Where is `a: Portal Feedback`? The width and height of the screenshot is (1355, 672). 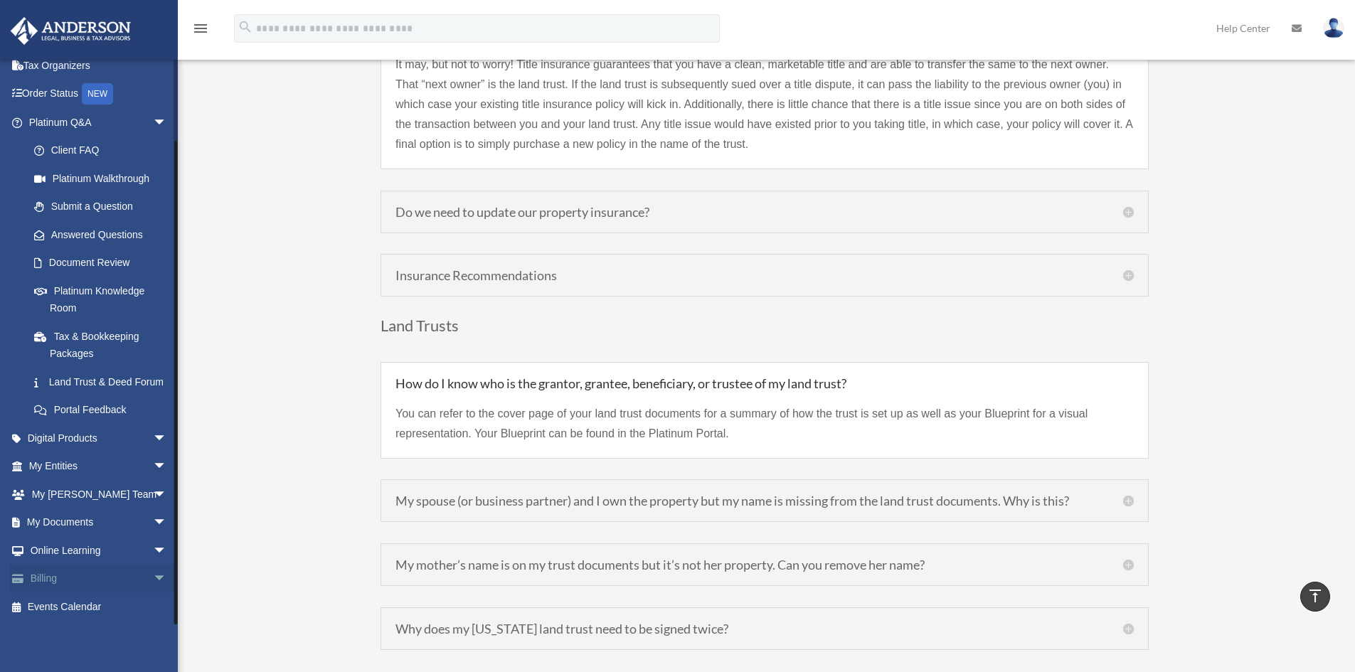
a: Portal Feedback is located at coordinates (104, 410).